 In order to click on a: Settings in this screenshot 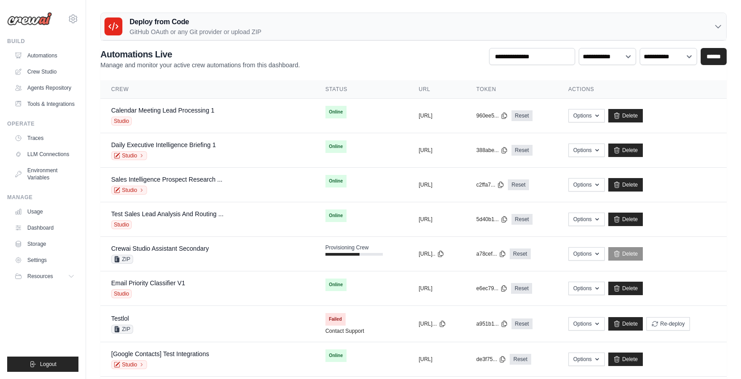, I will do `click(44, 260)`.